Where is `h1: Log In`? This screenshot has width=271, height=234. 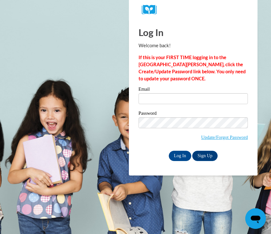
h1: Log In is located at coordinates (193, 32).